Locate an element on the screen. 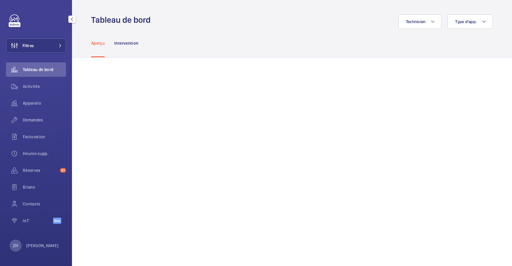 The height and width of the screenshot is (266, 512). span: Facturation is located at coordinates (44, 137).